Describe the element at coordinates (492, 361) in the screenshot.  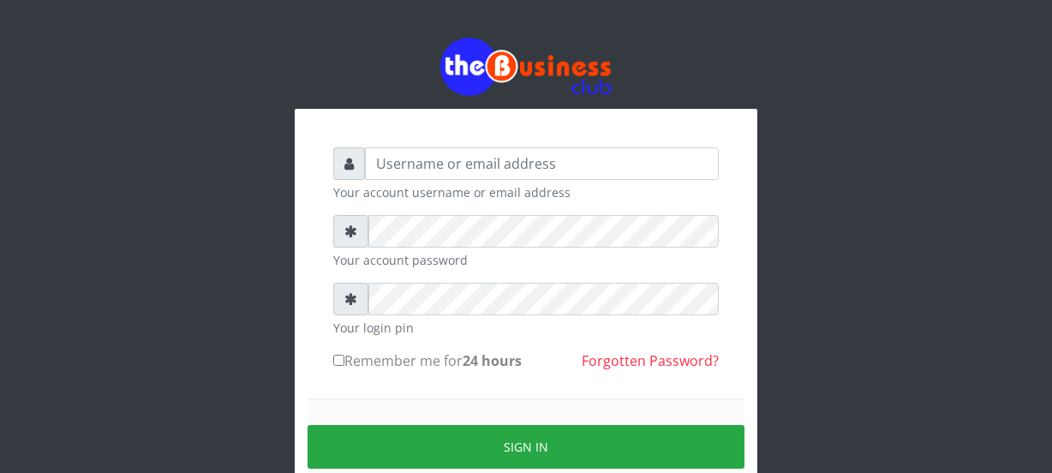
I see `b: 24 hours` at that location.